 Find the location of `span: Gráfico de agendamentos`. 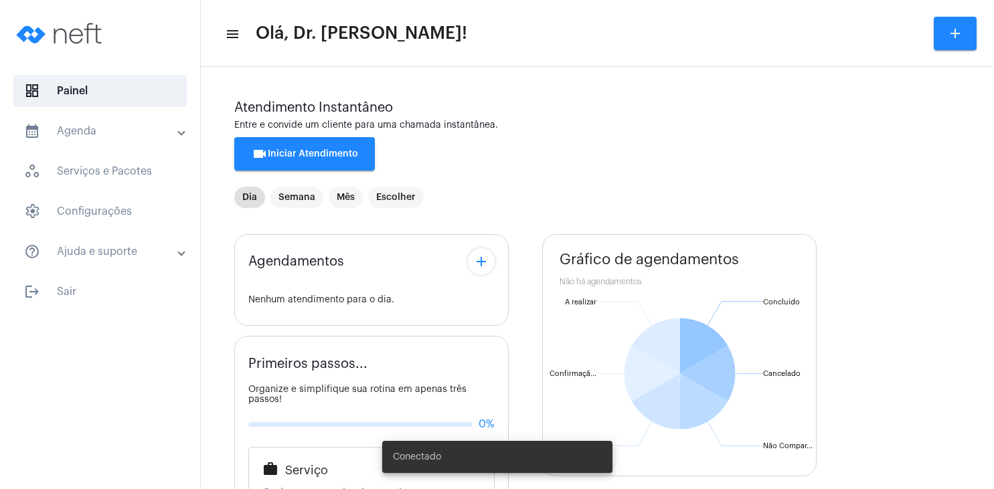

span: Gráfico de agendamentos is located at coordinates (650, 260).